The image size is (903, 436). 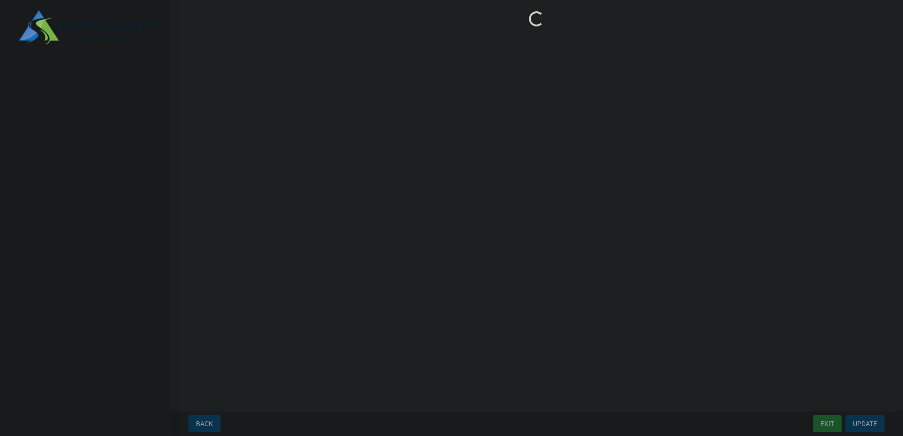 What do you see at coordinates (865, 424) in the screenshot?
I see `span: Update` at bounding box center [865, 424].